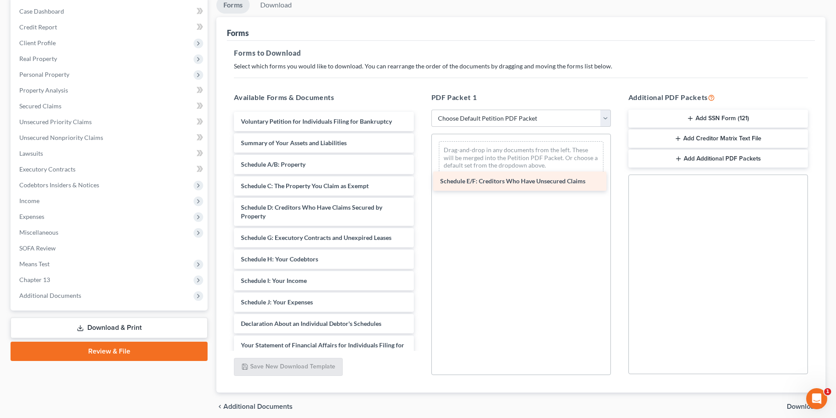 The height and width of the screenshot is (418, 836). I want to click on span: Schedule C: The Property You Claim as Exempt, so click(304, 186).